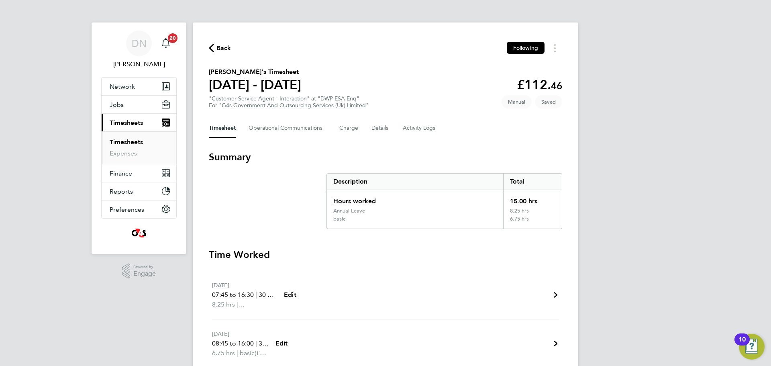 This screenshot has width=771, height=366. I want to click on span: DN, so click(139, 43).